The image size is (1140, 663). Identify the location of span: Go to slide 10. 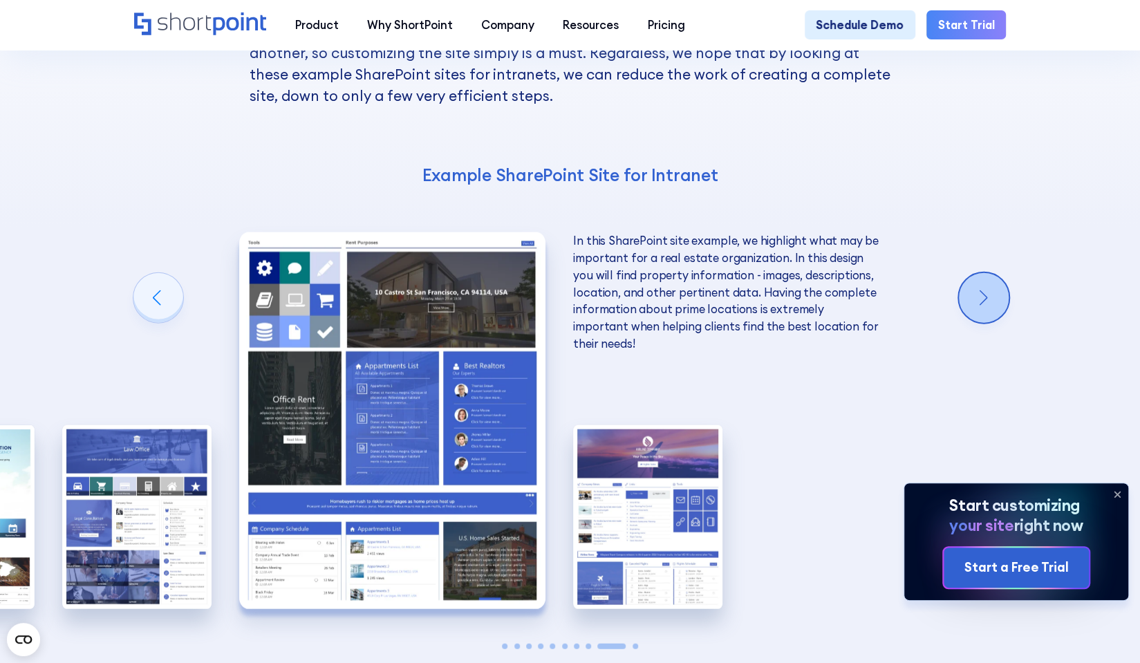
(635, 646).